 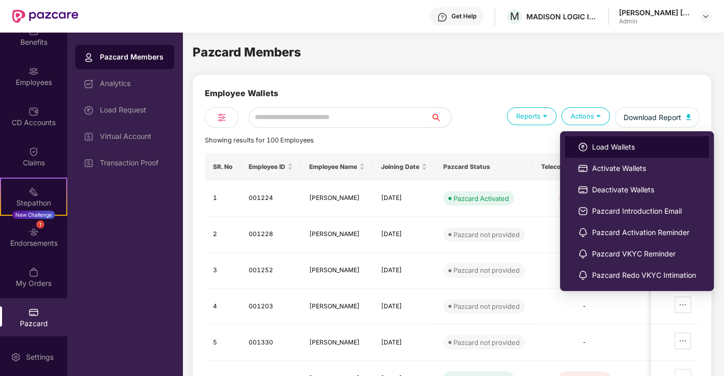 What do you see at coordinates (705, 16) in the screenshot?
I see `img: svg+xml;base64,PHN2ZyBpZD0iRHJvcGRvd24tMzJ4MzIiIHhtbG5zPSJodHRwOi8vd3d3LnczLm9yZy8yMDAwL3N2ZyIgd2...` at bounding box center [705, 16].